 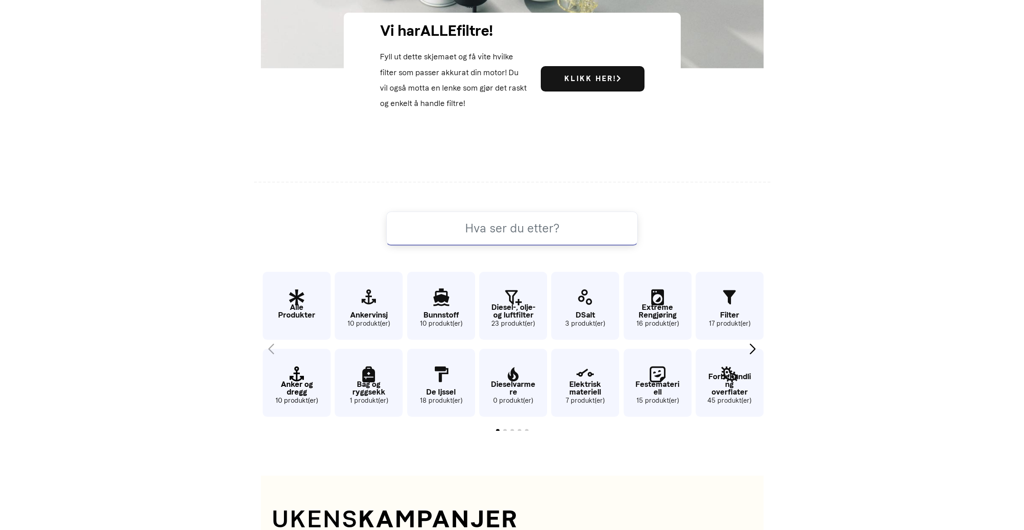 What do you see at coordinates (730, 324) in the screenshot?
I see `small: 17 produkt(er)` at bounding box center [730, 324].